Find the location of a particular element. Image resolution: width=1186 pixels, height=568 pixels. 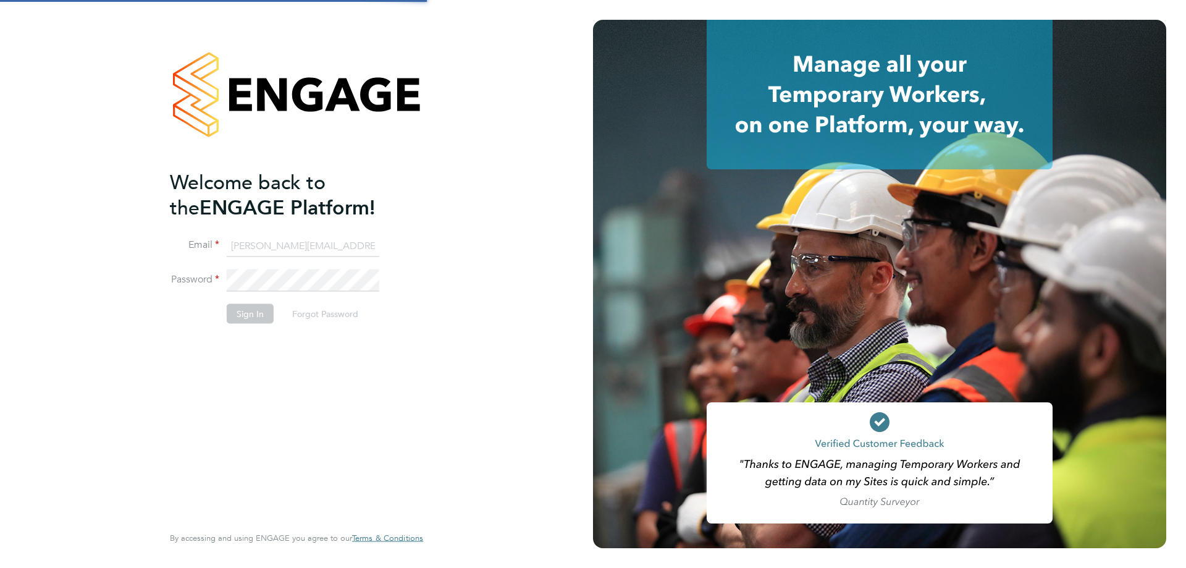

label: Password is located at coordinates (195, 279).